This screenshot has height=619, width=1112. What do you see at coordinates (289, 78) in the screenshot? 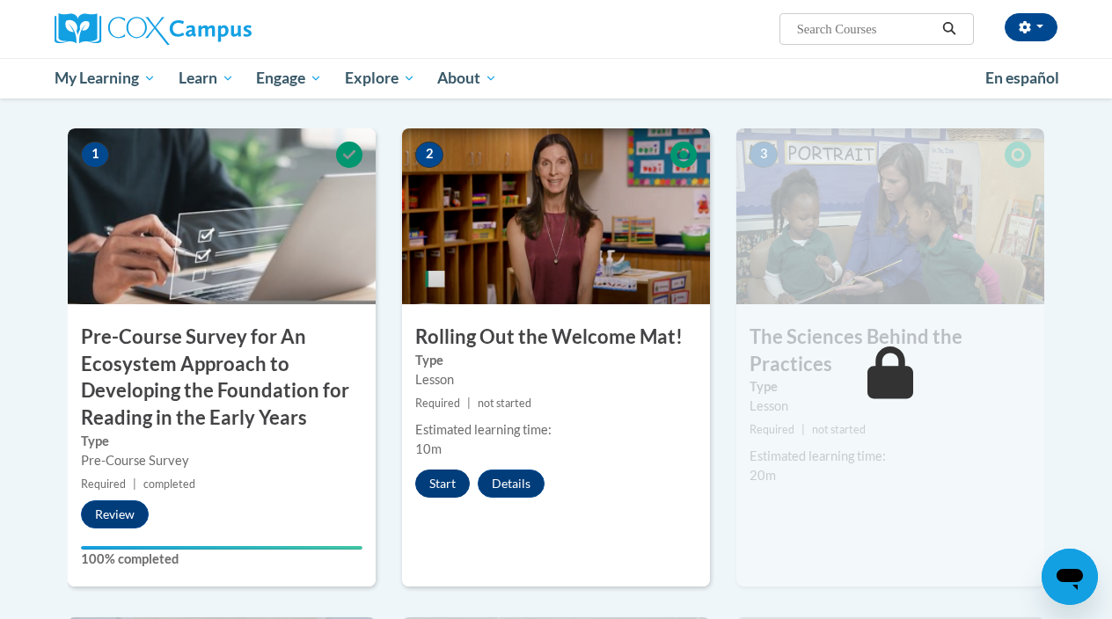
I see `span: Engage` at bounding box center [289, 78].